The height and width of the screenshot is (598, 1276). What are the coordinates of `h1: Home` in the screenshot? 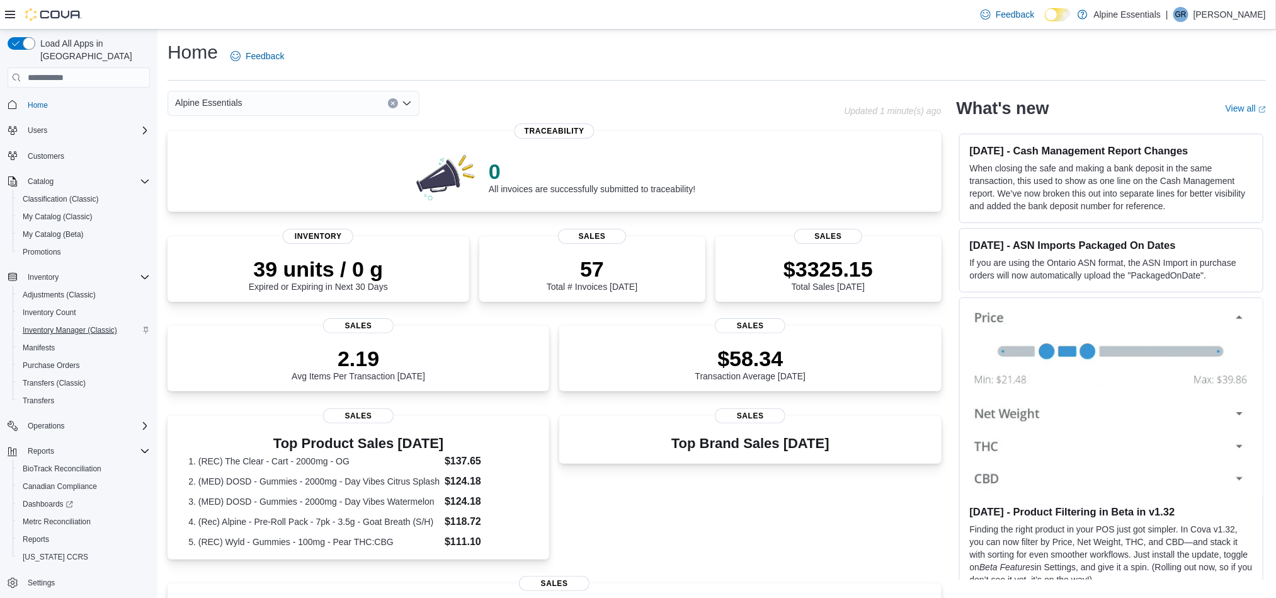 It's located at (193, 52).